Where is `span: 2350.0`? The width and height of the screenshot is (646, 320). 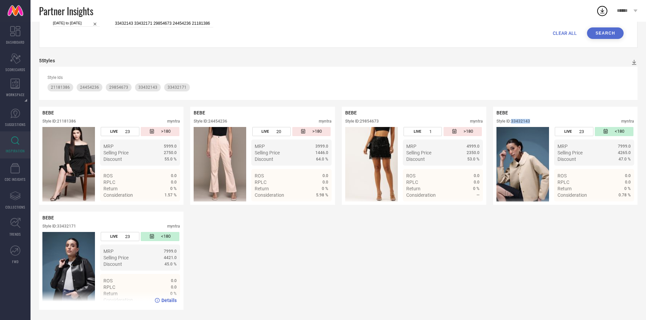
span: 2350.0 is located at coordinates (473, 153).